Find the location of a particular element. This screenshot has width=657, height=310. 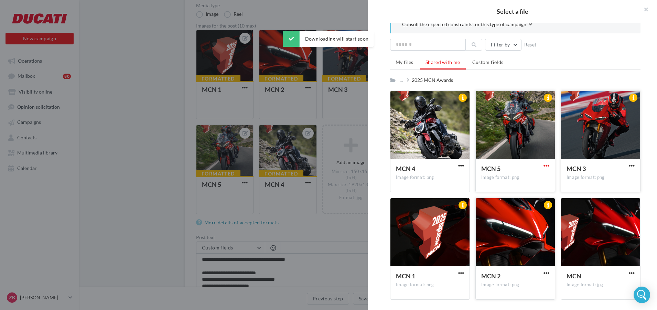

button: Filter by is located at coordinates (503, 45).